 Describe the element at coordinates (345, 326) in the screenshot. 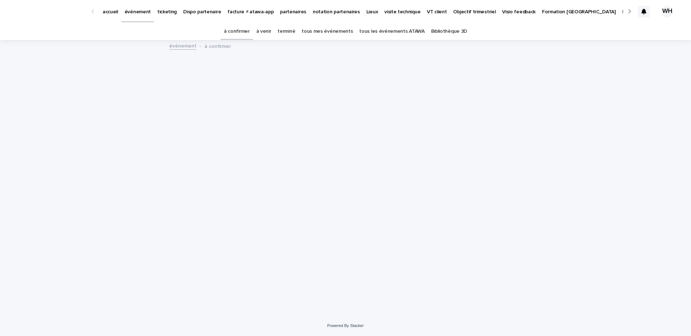

I see `a: Powered By Stacker` at that location.